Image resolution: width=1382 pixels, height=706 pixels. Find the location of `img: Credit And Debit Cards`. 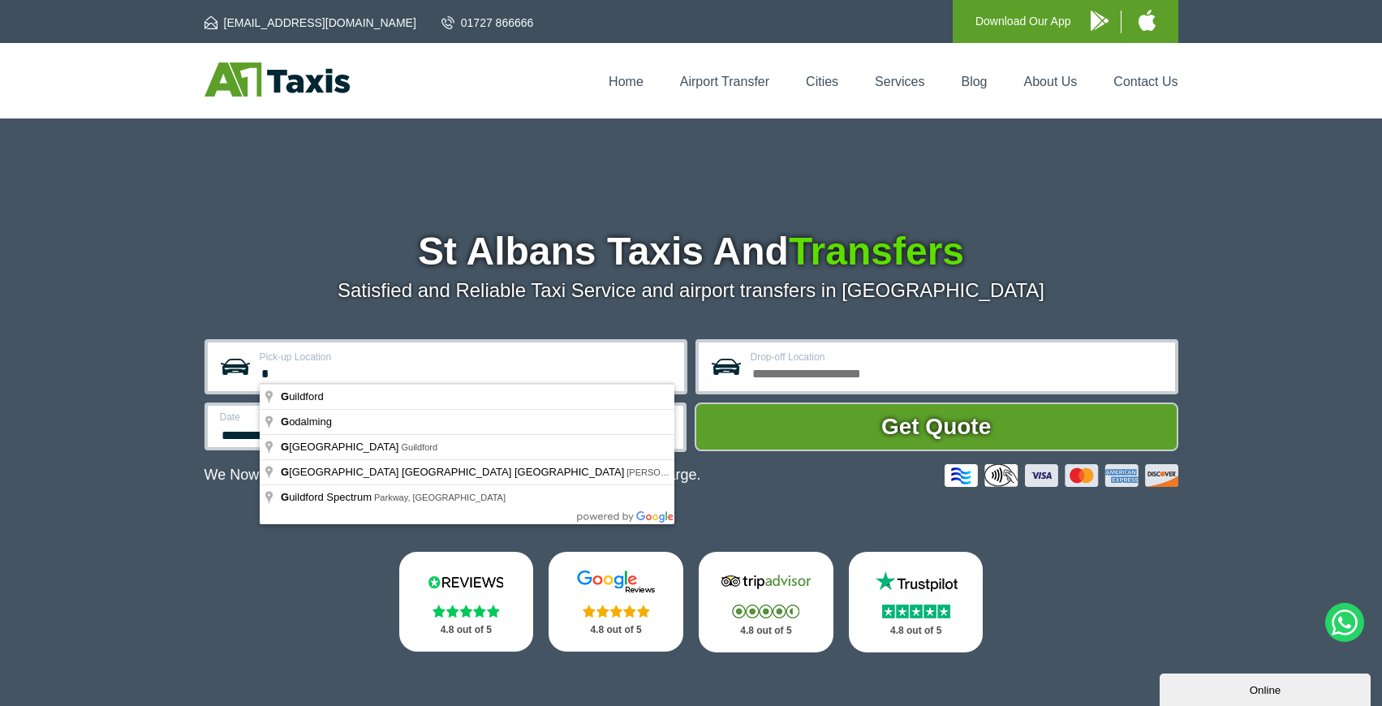

img: Credit And Debit Cards is located at coordinates (1061, 475).